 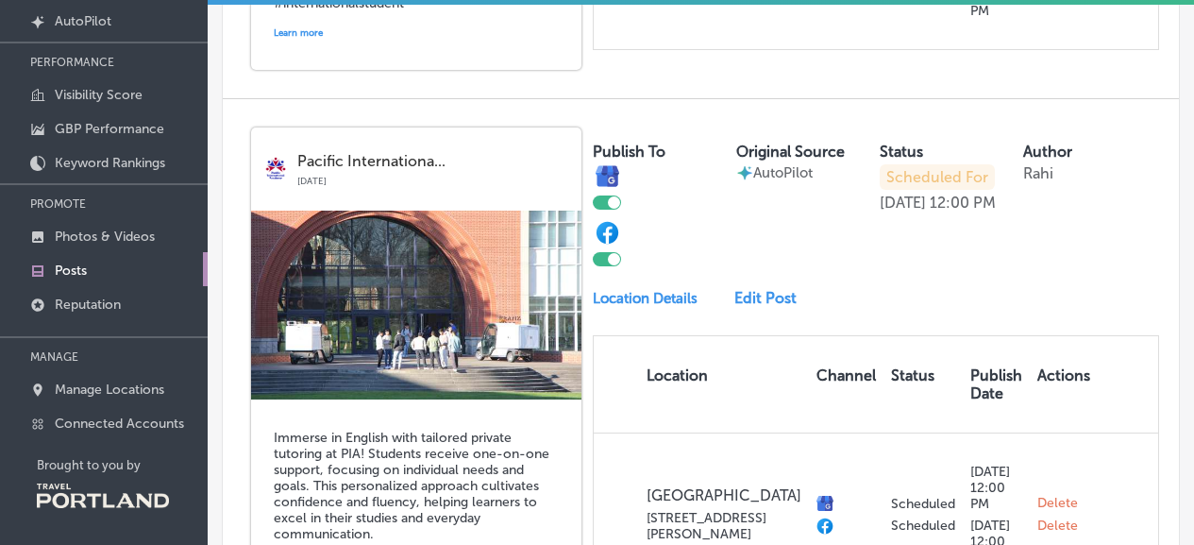 What do you see at coordinates (416, 305) in the screenshot?
I see `img: 03023fbf-0441-445c-b045-7794bc72851cIMG_7662.JPG` at bounding box center [416, 305].